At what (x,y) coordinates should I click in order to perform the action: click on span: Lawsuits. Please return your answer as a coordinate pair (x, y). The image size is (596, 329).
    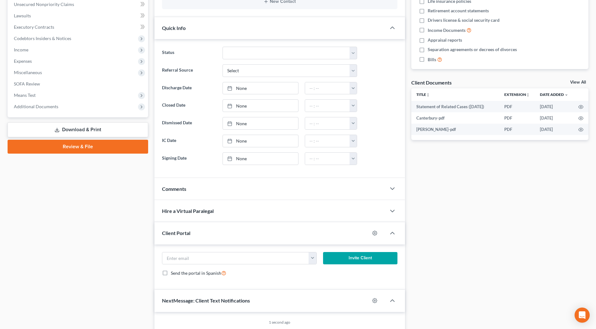
    Looking at the image, I should click on (22, 15).